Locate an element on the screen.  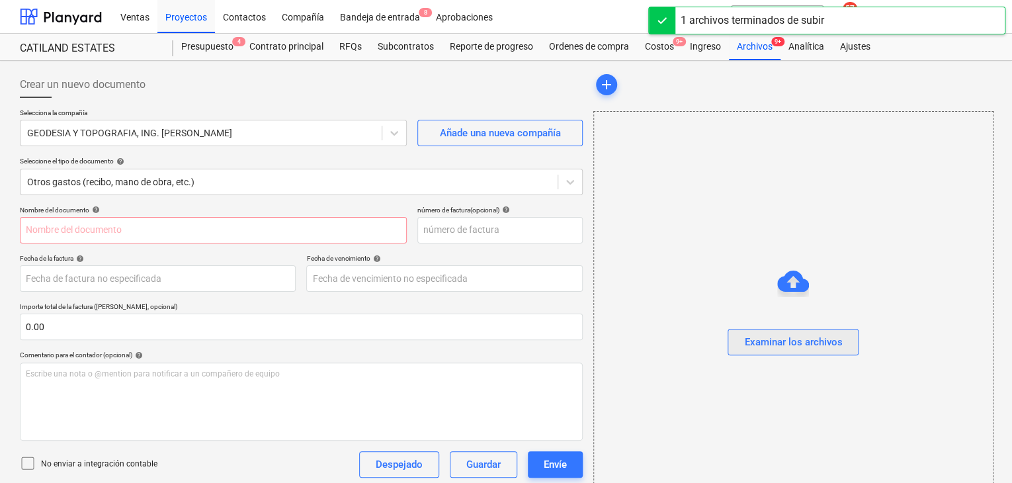
a: Subcontratos is located at coordinates (406, 47).